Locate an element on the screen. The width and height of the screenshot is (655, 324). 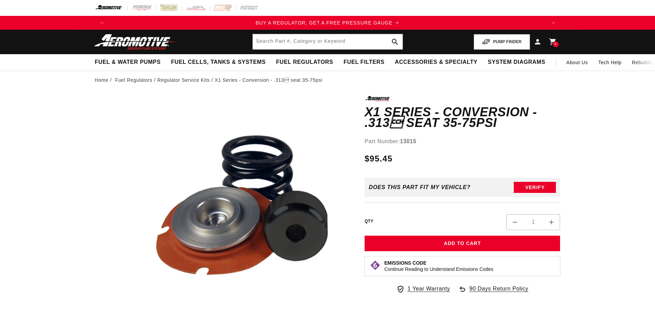
li: X1 Series - Conversion - .313 seat 35-75psi is located at coordinates (269, 80).